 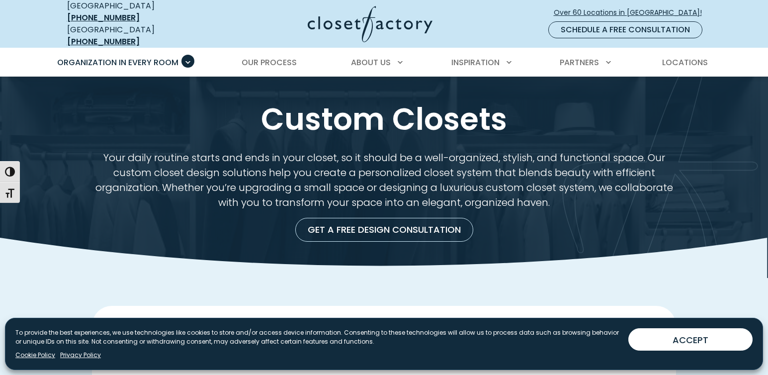 What do you see at coordinates (384, 327) in the screenshot?
I see `span: Custom Closets for Every` at bounding box center [384, 327].